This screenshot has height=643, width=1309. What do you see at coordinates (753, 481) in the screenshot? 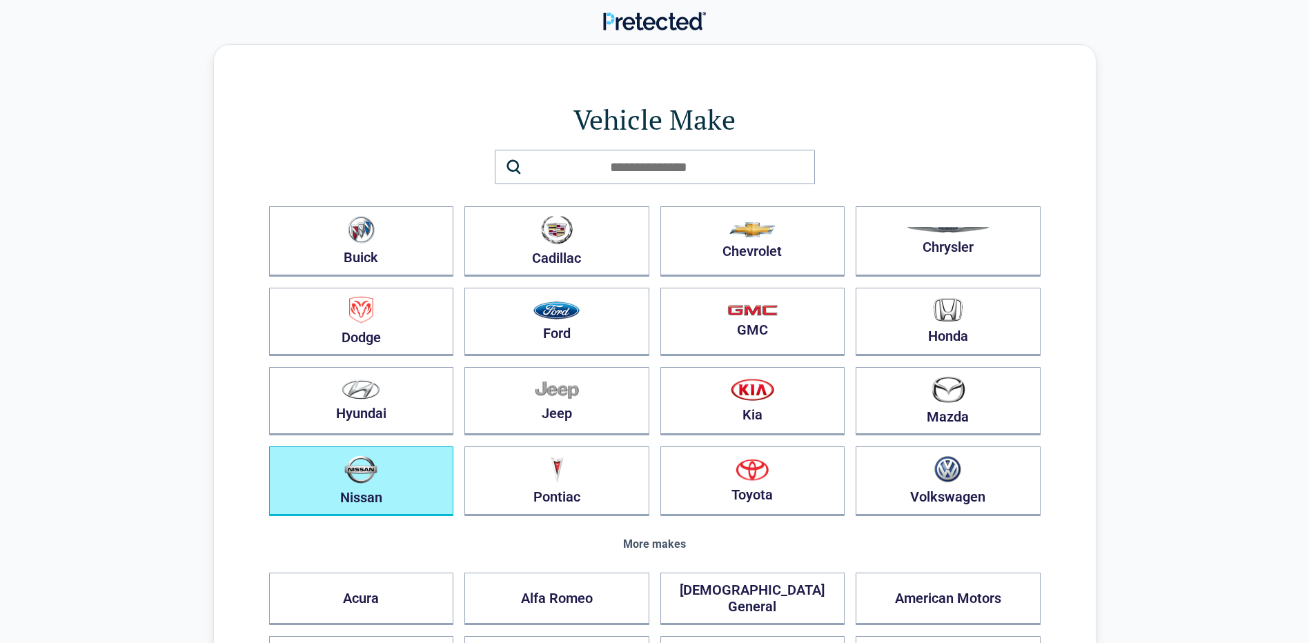
I see `button: Toyota` at bounding box center [753, 481].